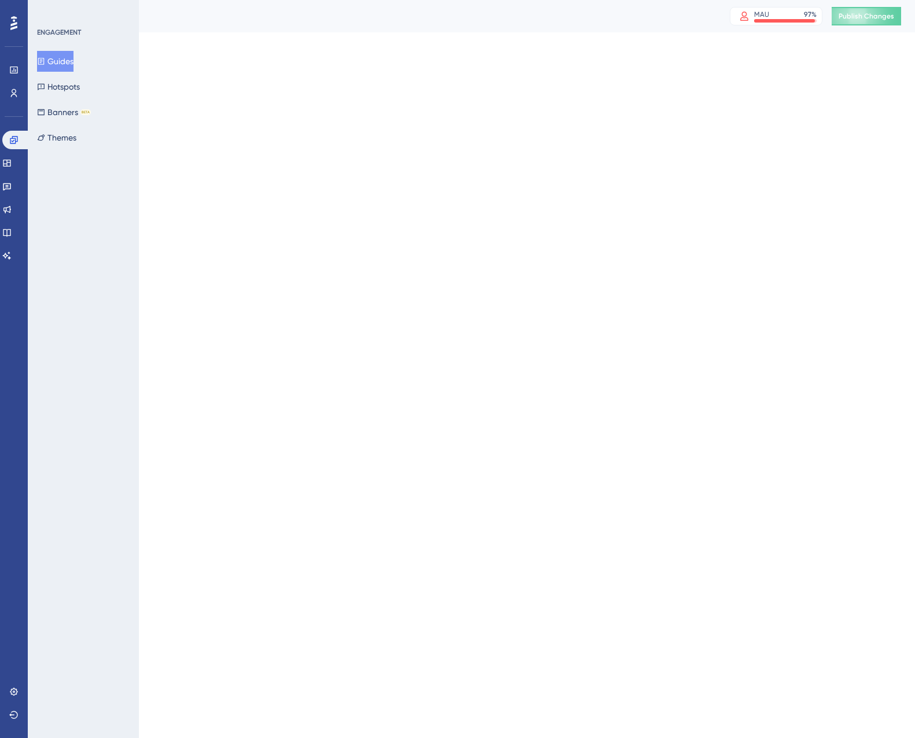 This screenshot has width=915, height=738. Describe the element at coordinates (866, 16) in the screenshot. I see `button: Publish Changes` at that location.